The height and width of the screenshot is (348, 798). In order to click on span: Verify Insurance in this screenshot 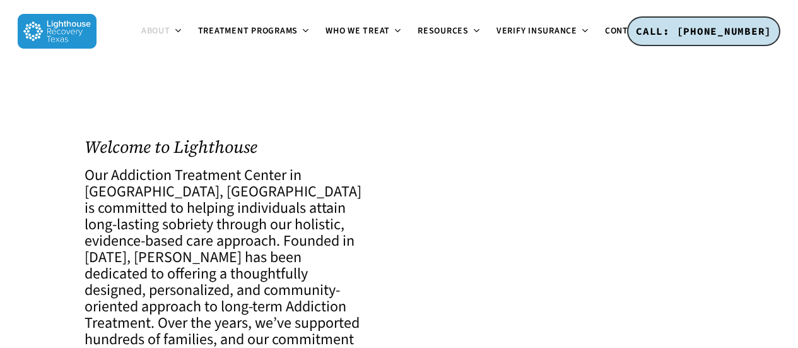, I will do `click(537, 31)`.